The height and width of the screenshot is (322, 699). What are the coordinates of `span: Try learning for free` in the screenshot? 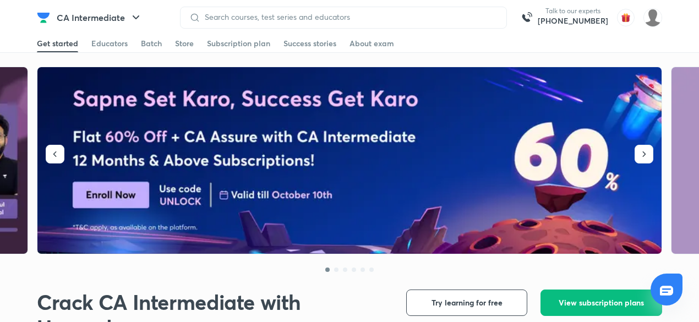 It's located at (466, 303).